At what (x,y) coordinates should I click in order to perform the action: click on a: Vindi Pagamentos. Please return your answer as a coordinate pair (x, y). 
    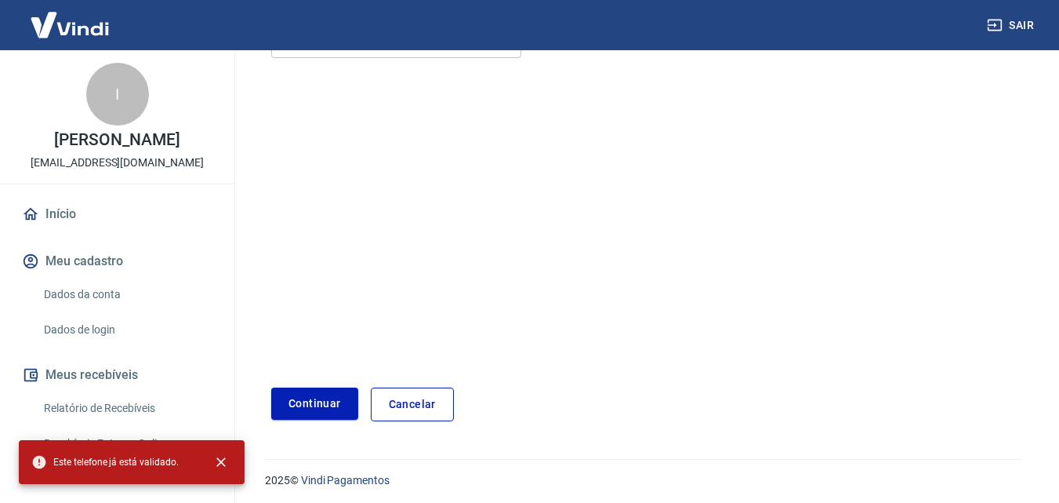
    Looking at the image, I should click on (345, 480).